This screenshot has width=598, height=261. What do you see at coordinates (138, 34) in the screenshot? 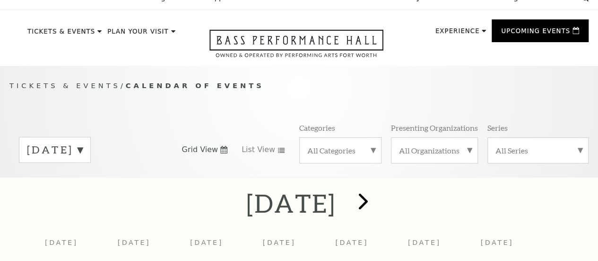
I see `p: Plan Your Visit` at bounding box center [138, 34].